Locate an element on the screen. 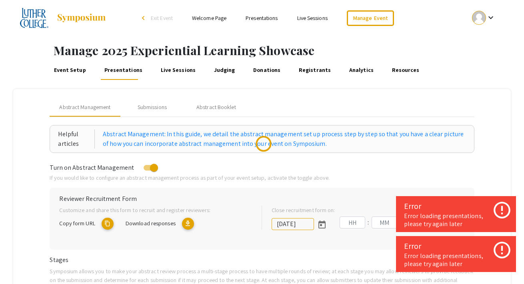 This screenshot has height=284, width=524. mat-icon: copy URL is located at coordinates (108, 224).